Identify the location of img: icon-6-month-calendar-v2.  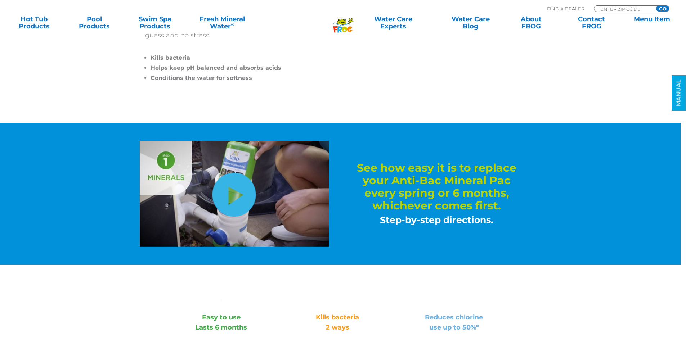
(221, 301).